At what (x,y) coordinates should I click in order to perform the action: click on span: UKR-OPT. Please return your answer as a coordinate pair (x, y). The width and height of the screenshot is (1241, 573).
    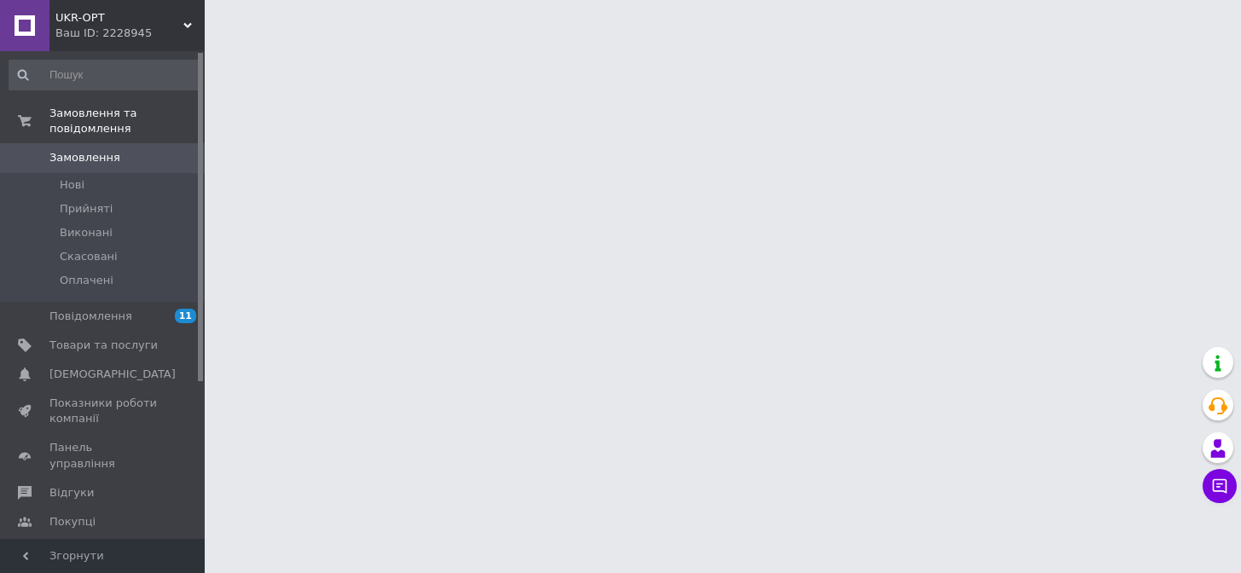
    Looking at the image, I should click on (119, 18).